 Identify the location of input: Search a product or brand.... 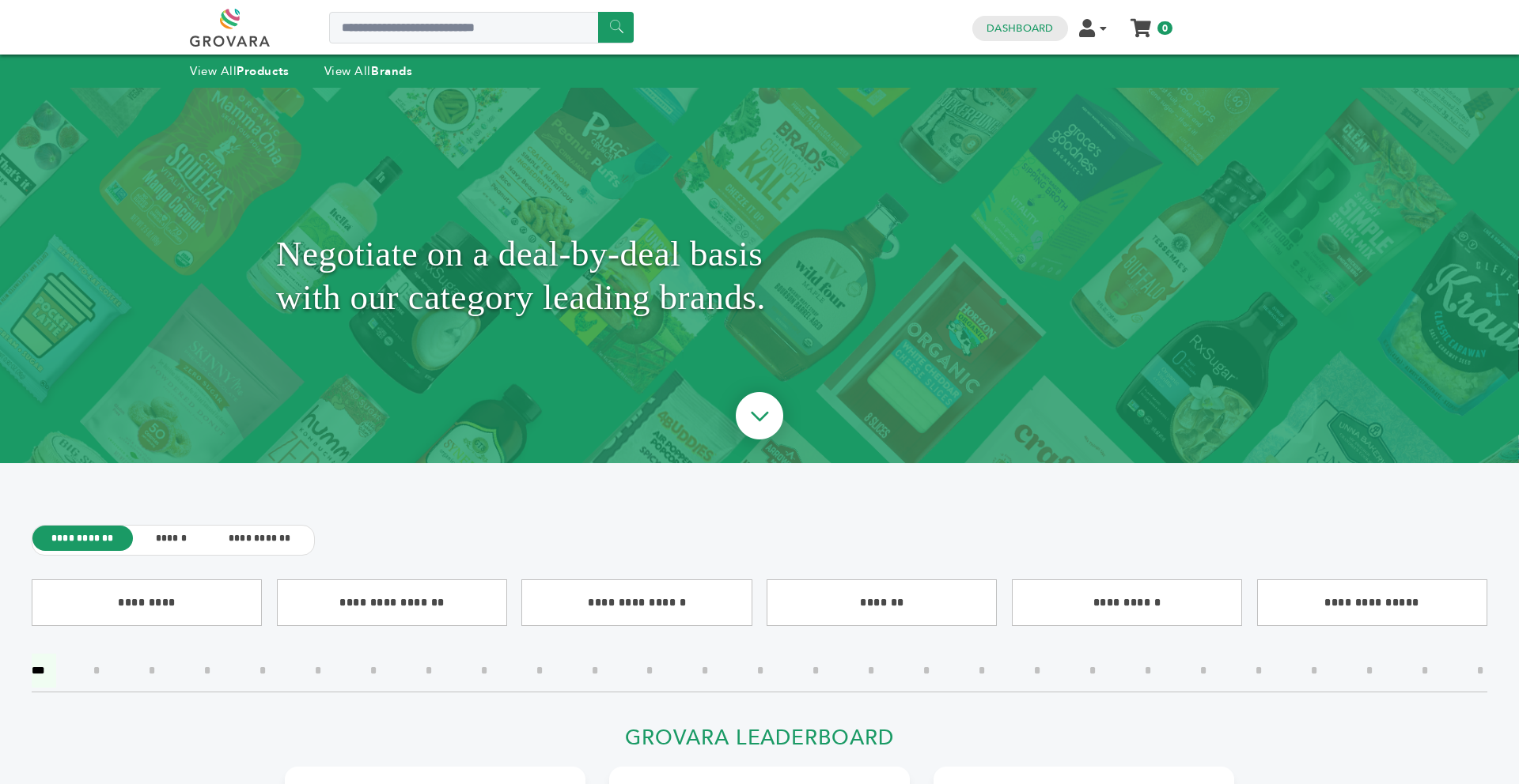
(481, 27).